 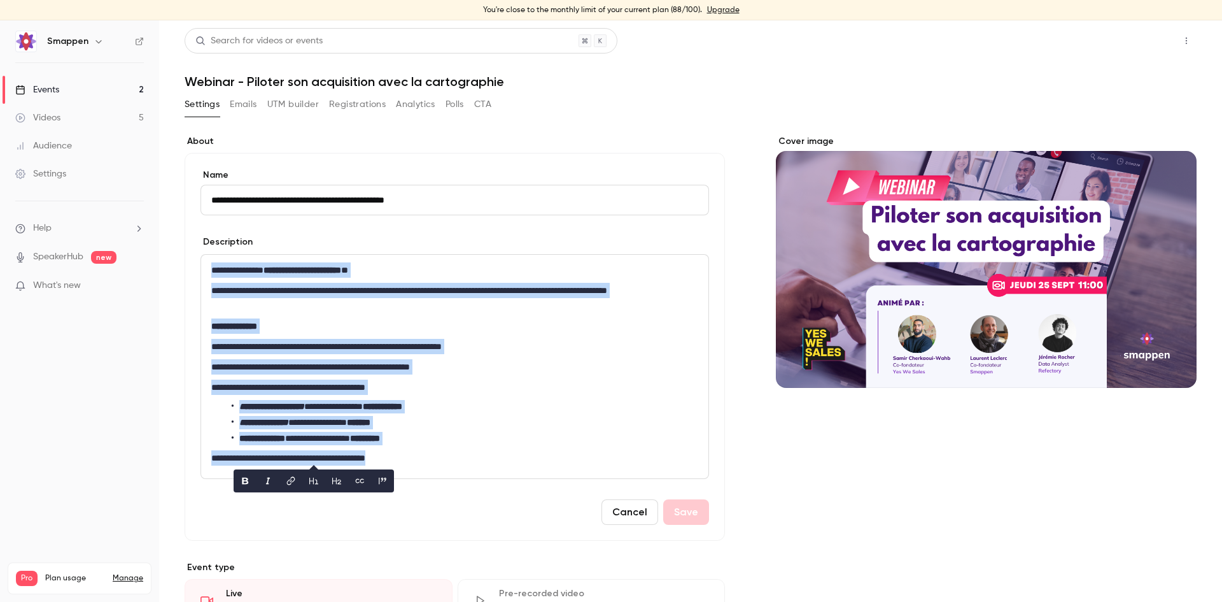 I want to click on button: blockquote, so click(x=383, y=481).